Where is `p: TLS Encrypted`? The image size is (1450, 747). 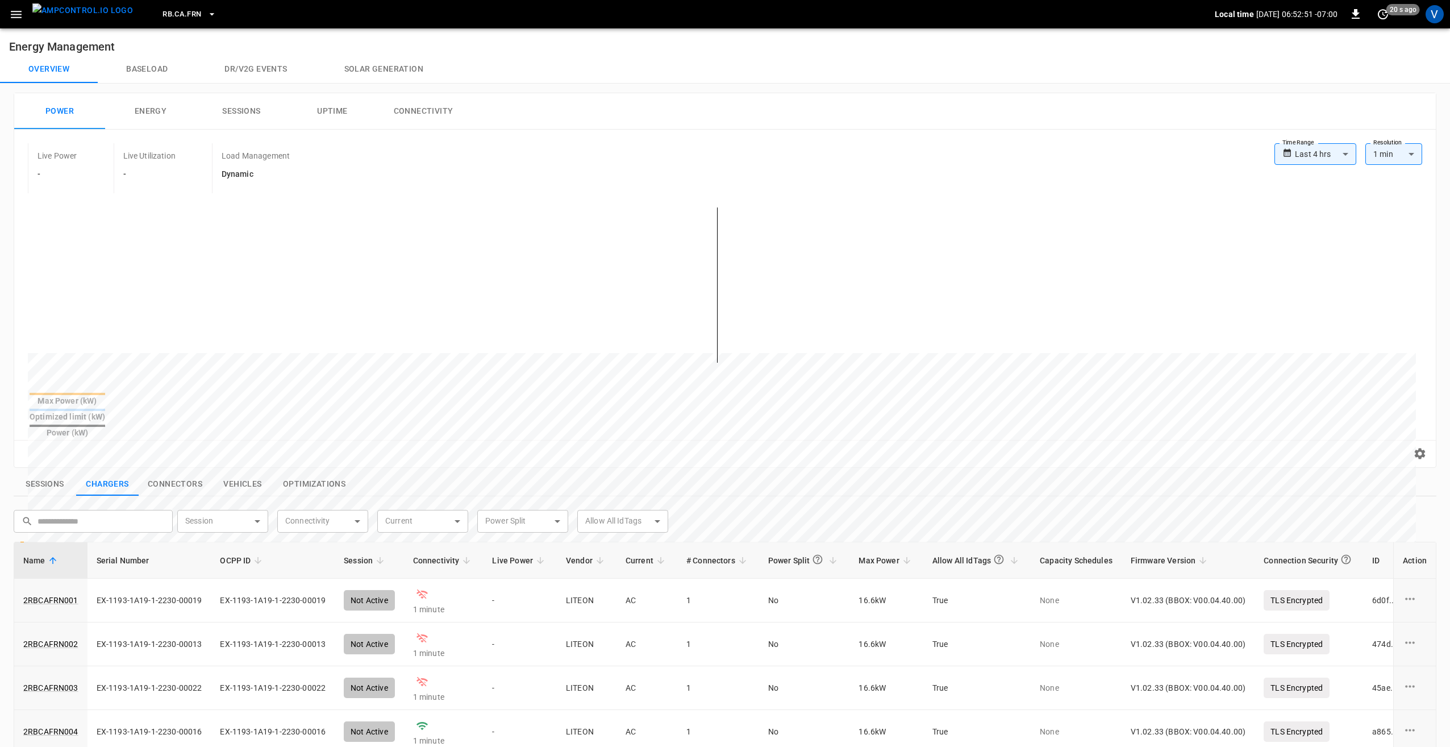 p: TLS Encrypted is located at coordinates (1297, 731).